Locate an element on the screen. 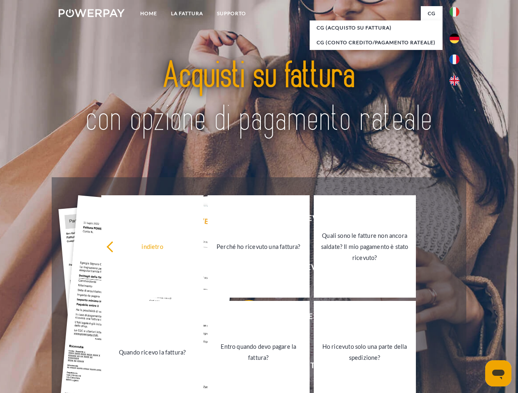 Image resolution: width=518 pixels, height=393 pixels. div: indietro is located at coordinates (152, 246).